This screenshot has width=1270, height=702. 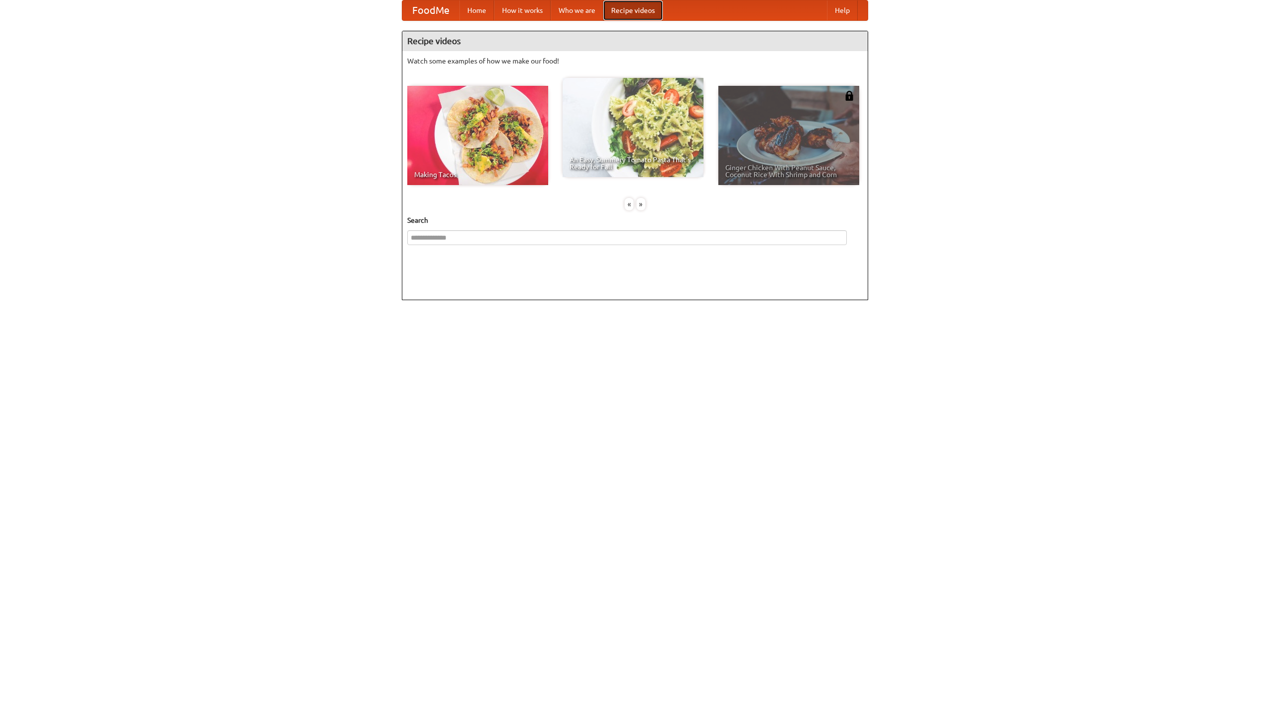 What do you see at coordinates (633, 127) in the screenshot?
I see `a: An Easy, Summery Tomato Pasta That's Ready for Fall` at bounding box center [633, 127].